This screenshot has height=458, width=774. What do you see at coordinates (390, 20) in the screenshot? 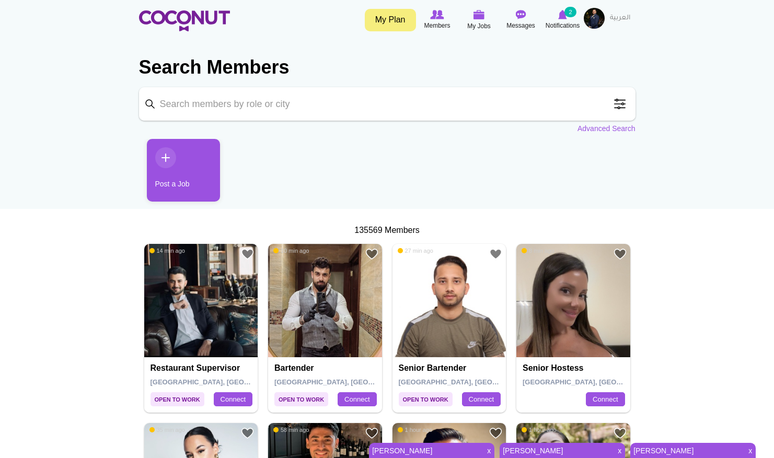
I see `a: My Plan` at bounding box center [390, 20].